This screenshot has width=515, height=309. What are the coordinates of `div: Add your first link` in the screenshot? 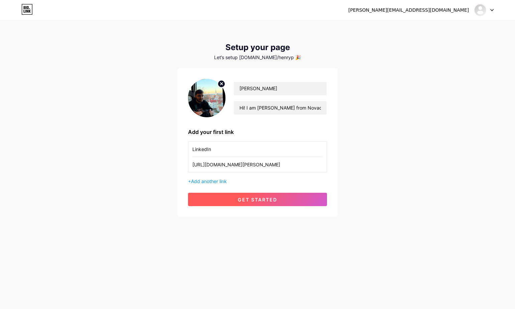 It's located at (258, 132).